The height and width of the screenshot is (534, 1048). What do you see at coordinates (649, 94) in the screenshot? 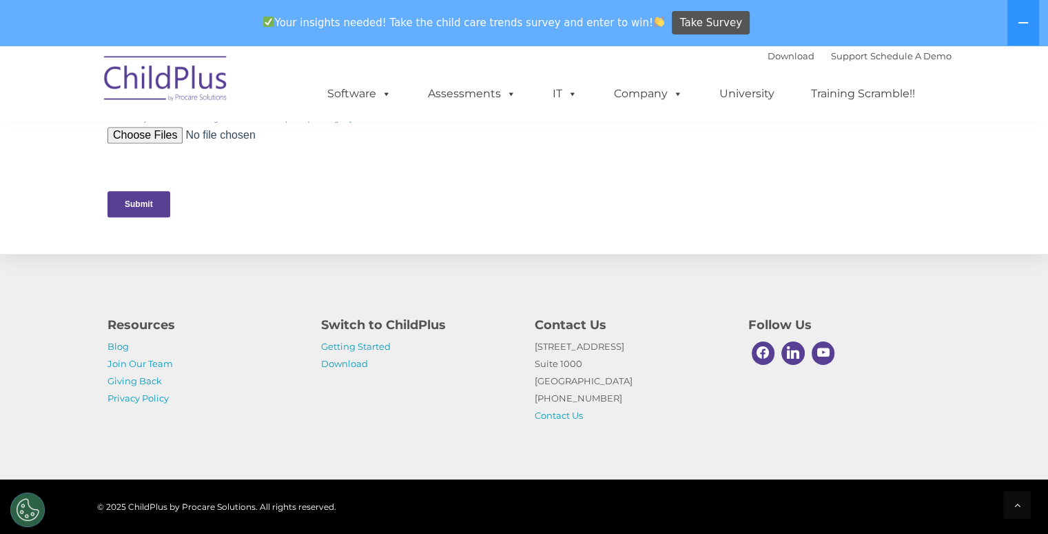
I see `a: Company` at bounding box center [649, 94].